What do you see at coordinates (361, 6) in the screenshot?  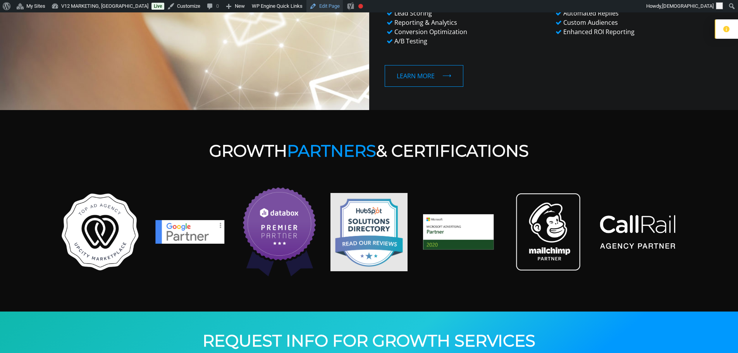 I see `div: Focus keyphrase not set` at bounding box center [361, 6].